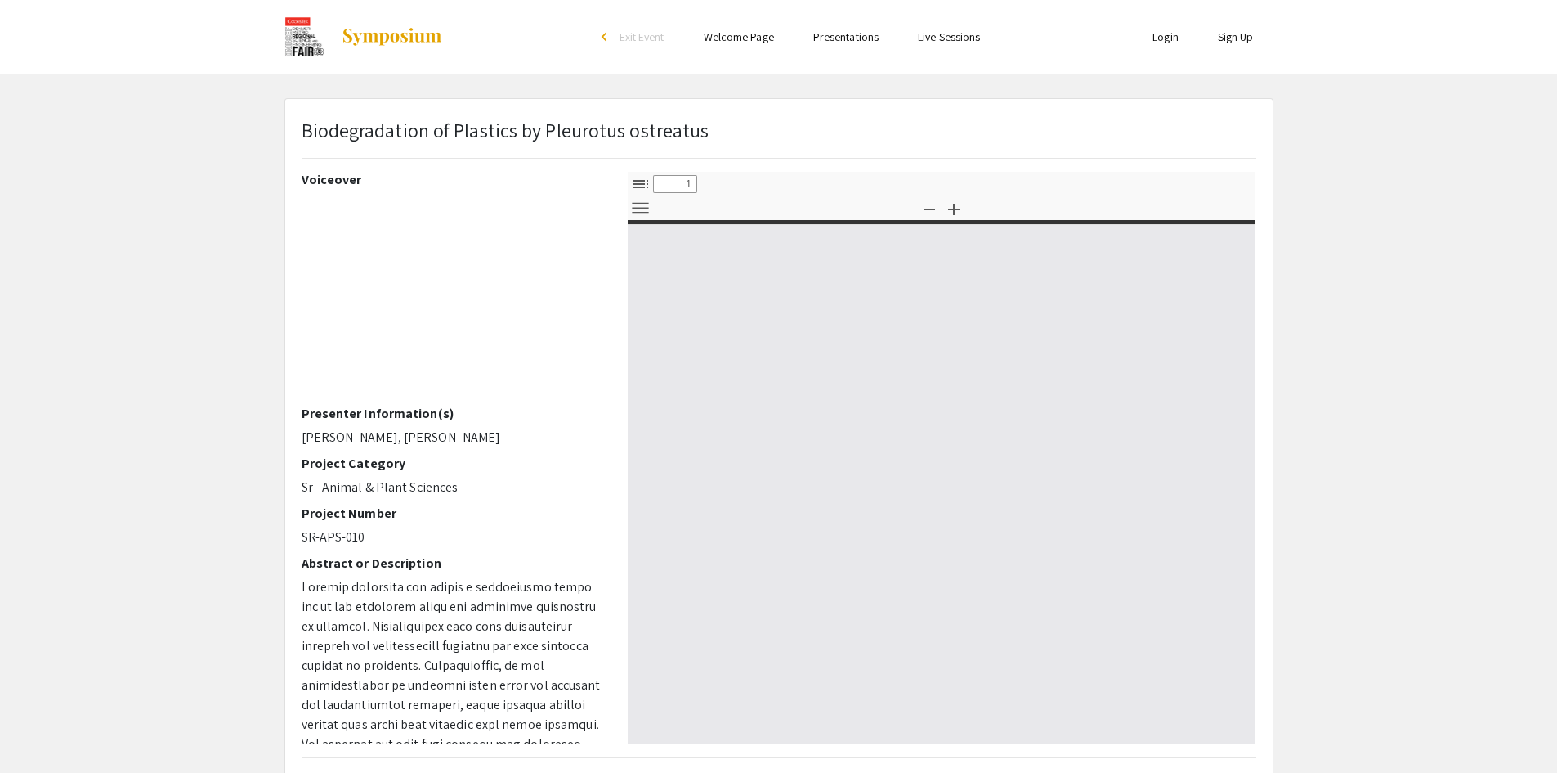 The width and height of the screenshot is (1557, 773). What do you see at coordinates (452, 487) in the screenshot?
I see `p: Sr - Animal & Plant Sciences` at bounding box center [452, 487].